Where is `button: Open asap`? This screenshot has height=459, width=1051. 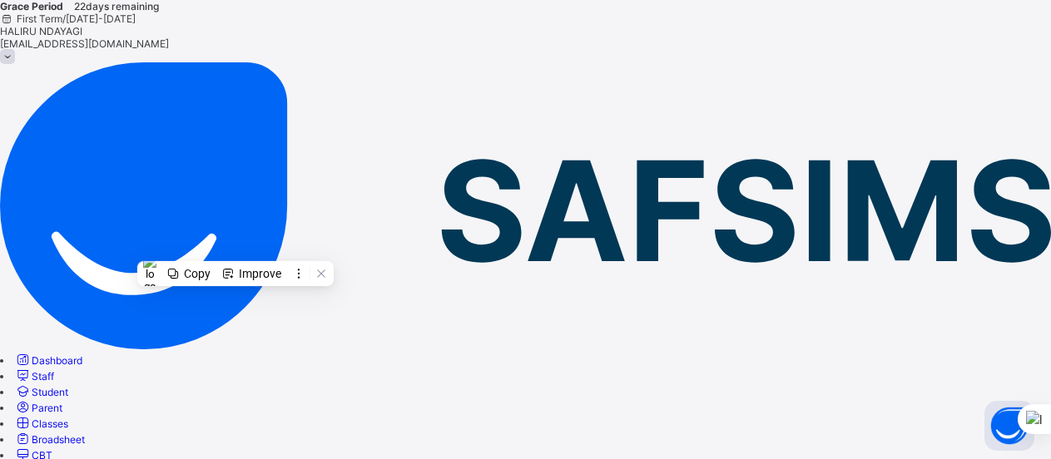
button: Open asap is located at coordinates (1009, 426).